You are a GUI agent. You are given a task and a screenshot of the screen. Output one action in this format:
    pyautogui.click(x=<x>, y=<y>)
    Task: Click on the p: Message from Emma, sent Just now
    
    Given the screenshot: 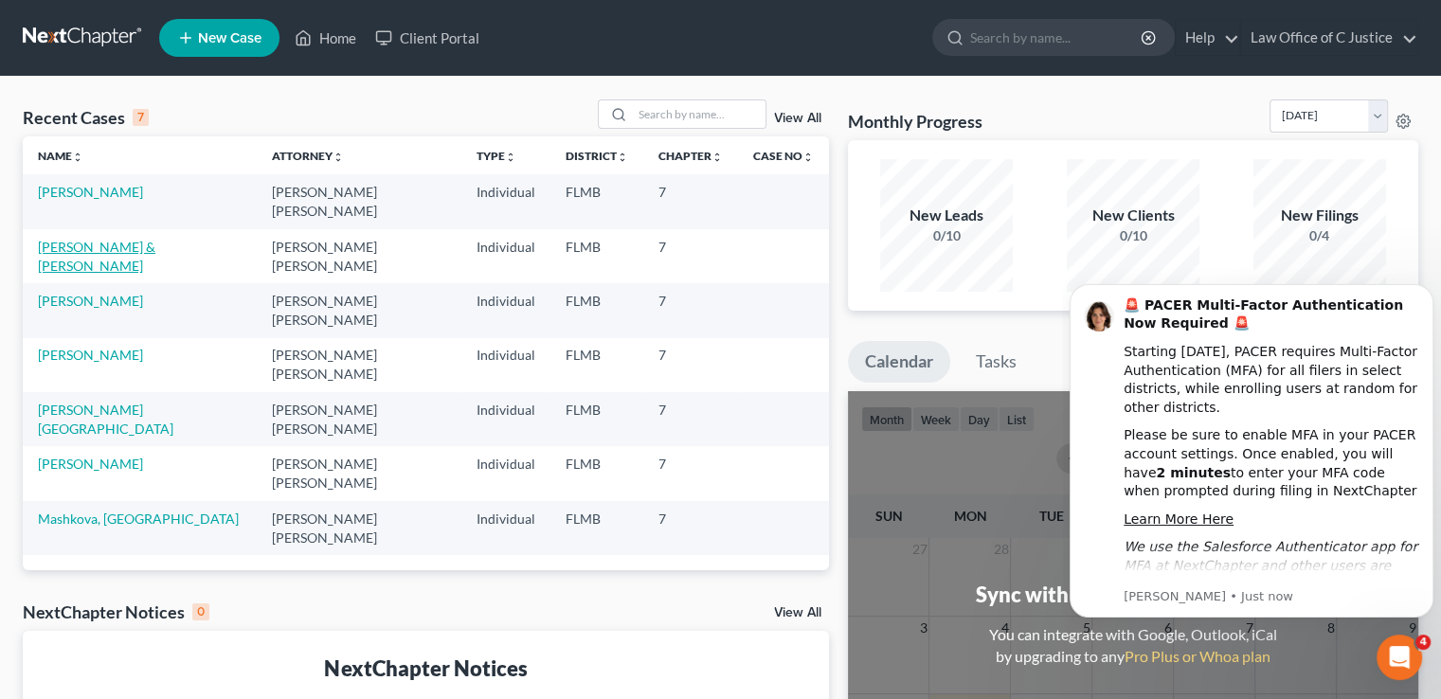 What is the action you would take?
    pyautogui.click(x=209, y=341)
    